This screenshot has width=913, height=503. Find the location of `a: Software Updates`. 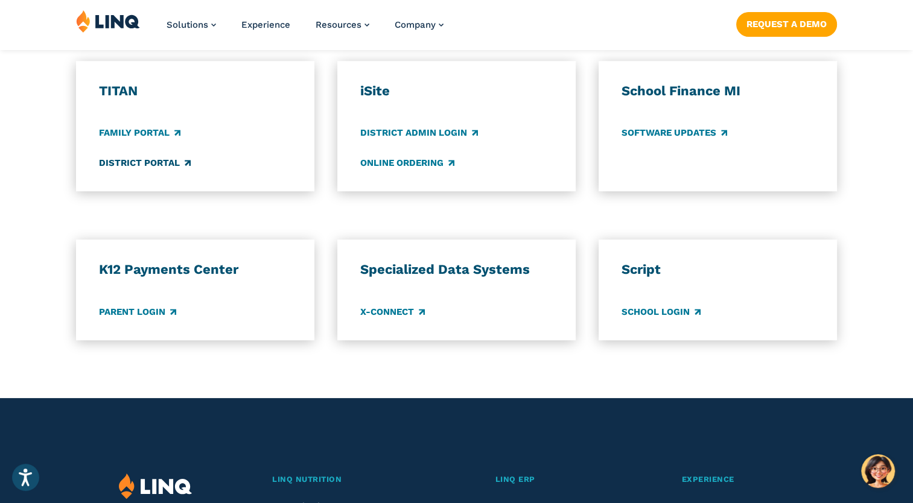

a: Software Updates is located at coordinates (674, 133).